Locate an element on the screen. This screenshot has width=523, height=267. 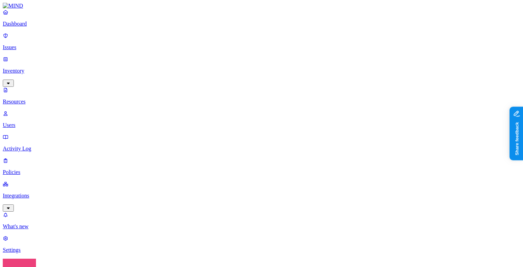
a: Settings is located at coordinates (262, 244).